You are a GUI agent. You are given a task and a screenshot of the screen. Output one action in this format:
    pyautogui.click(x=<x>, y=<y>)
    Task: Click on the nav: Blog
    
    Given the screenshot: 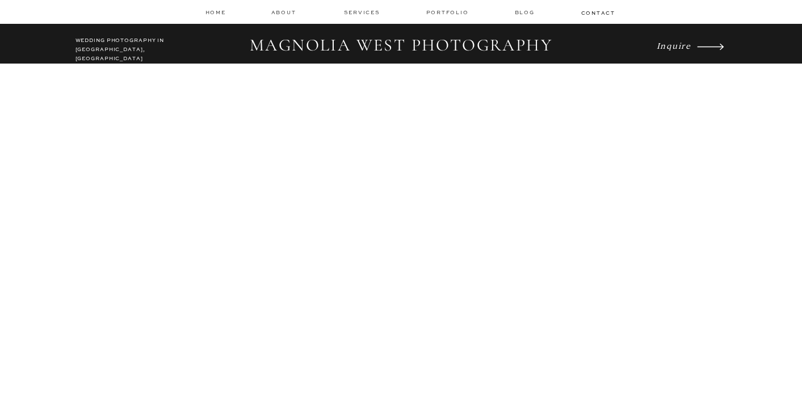 What is the action you would take?
    pyautogui.click(x=526, y=12)
    